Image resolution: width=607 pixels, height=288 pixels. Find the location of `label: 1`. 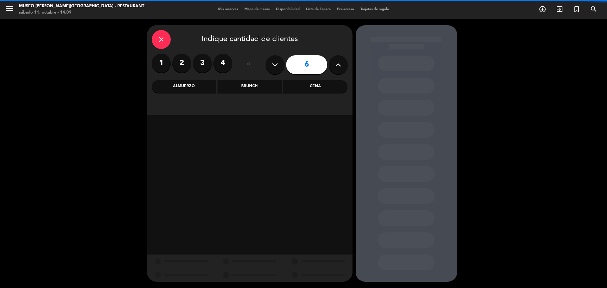

label: 1 is located at coordinates (161, 63).